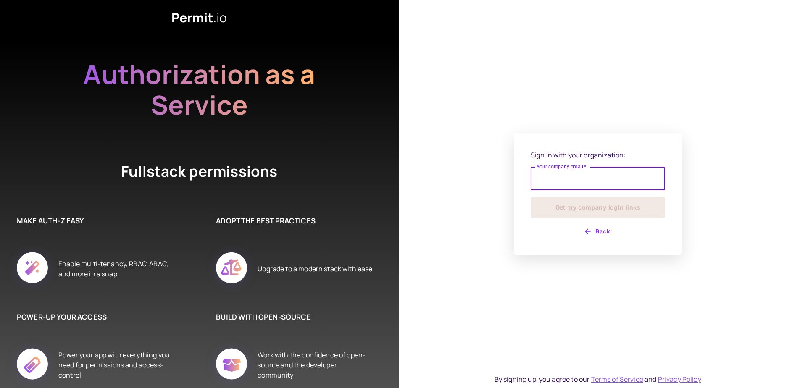 The image size is (797, 388). What do you see at coordinates (598, 155) in the screenshot?
I see `p: Sign in with your organization:` at bounding box center [598, 155].